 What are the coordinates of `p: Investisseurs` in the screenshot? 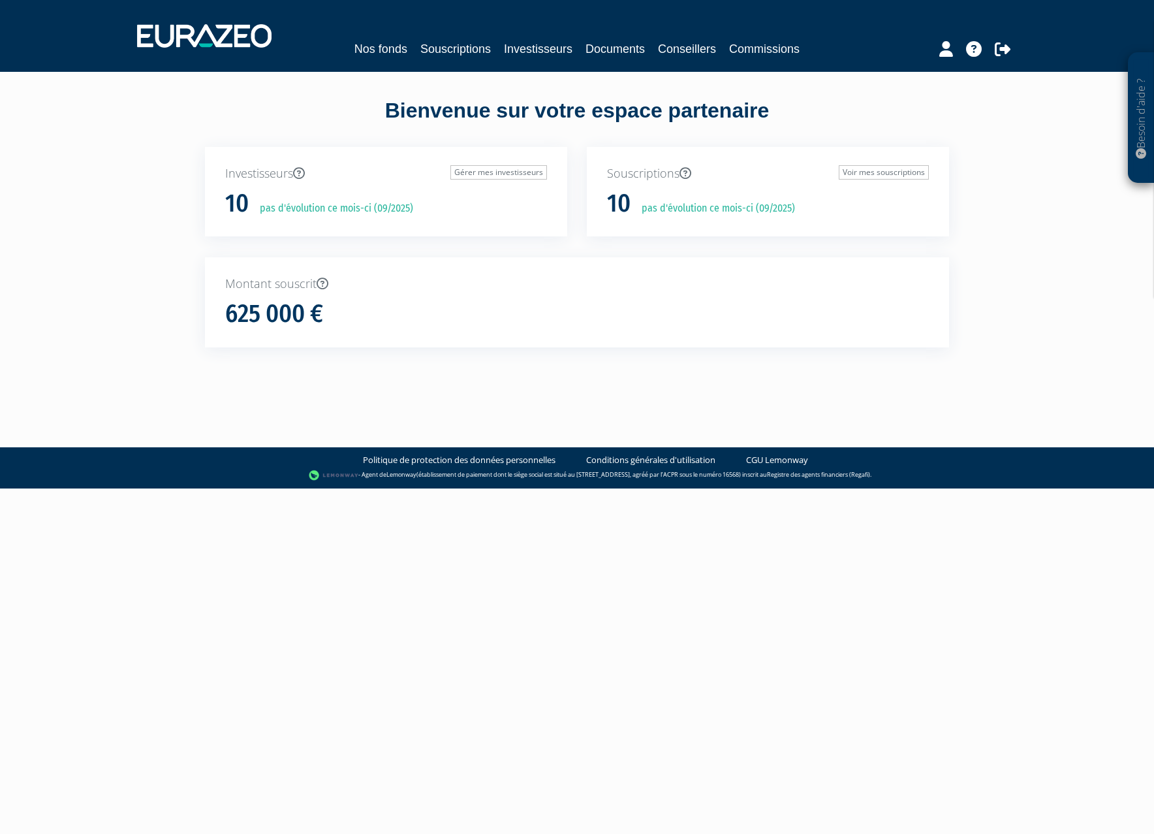 It's located at (386, 174).